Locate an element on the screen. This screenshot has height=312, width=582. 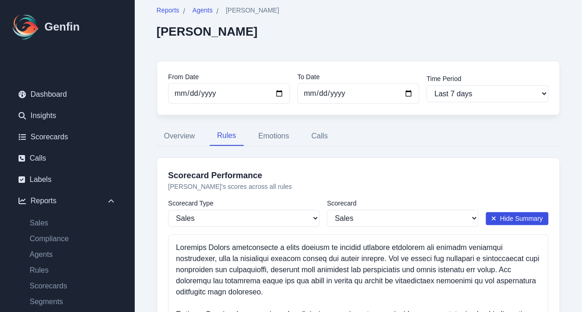
a: Sales is located at coordinates (73, 223).